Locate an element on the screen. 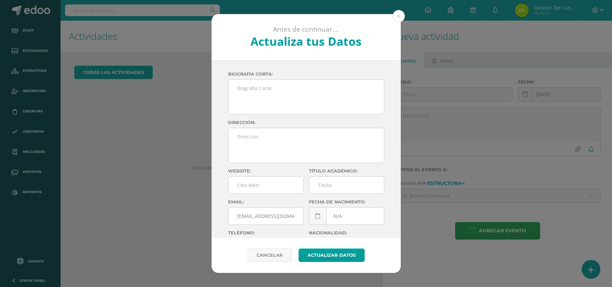 This screenshot has width=612, height=287. input: Fecha de Nacimiento: is located at coordinates (346, 216).